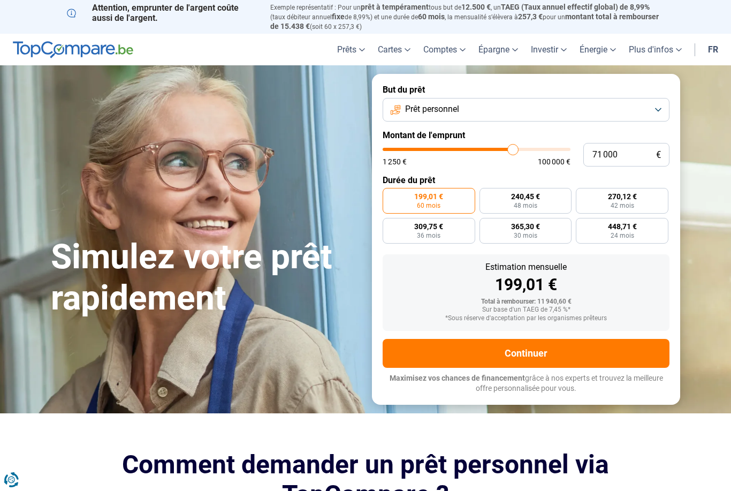  Describe the element at coordinates (526, 180) in the screenshot. I see `label: Durée du prêt` at that location.